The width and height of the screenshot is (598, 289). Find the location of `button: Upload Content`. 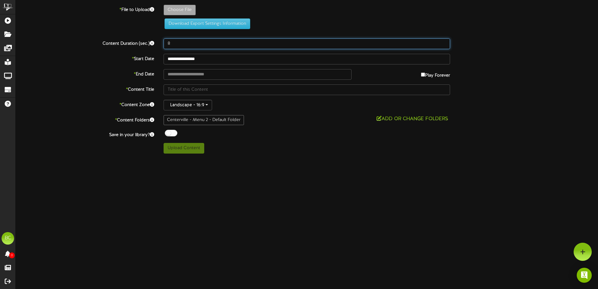

button: Upload Content is located at coordinates (184, 148).